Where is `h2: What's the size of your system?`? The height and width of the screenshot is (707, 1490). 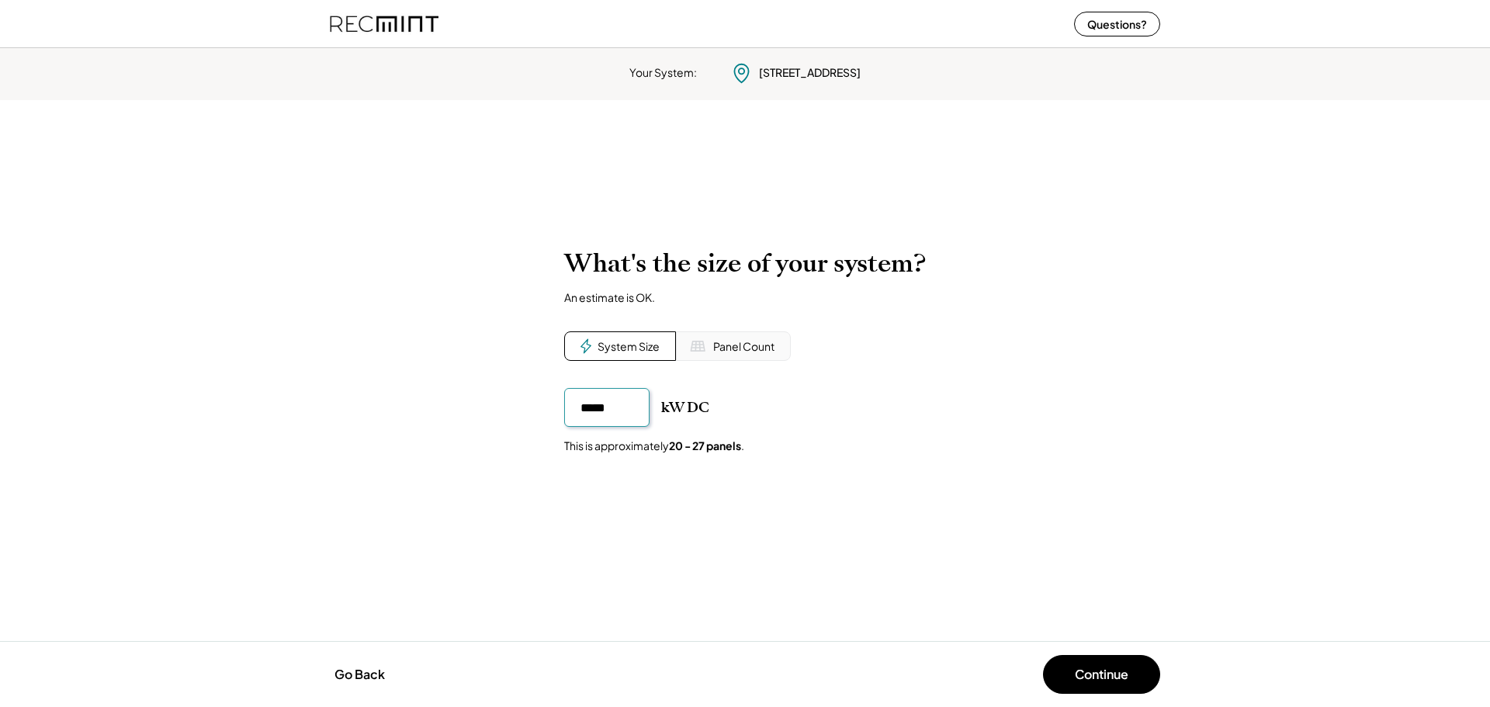
h2: What's the size of your system? is located at coordinates (745, 263).